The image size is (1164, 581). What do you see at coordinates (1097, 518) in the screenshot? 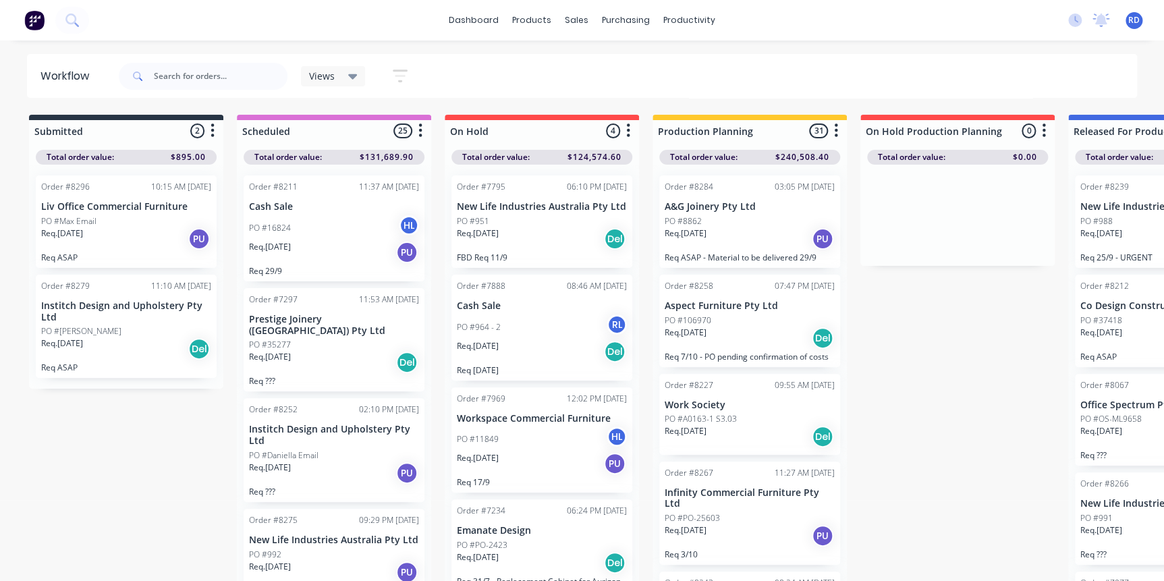
I see `p: PO #991` at bounding box center [1097, 518].